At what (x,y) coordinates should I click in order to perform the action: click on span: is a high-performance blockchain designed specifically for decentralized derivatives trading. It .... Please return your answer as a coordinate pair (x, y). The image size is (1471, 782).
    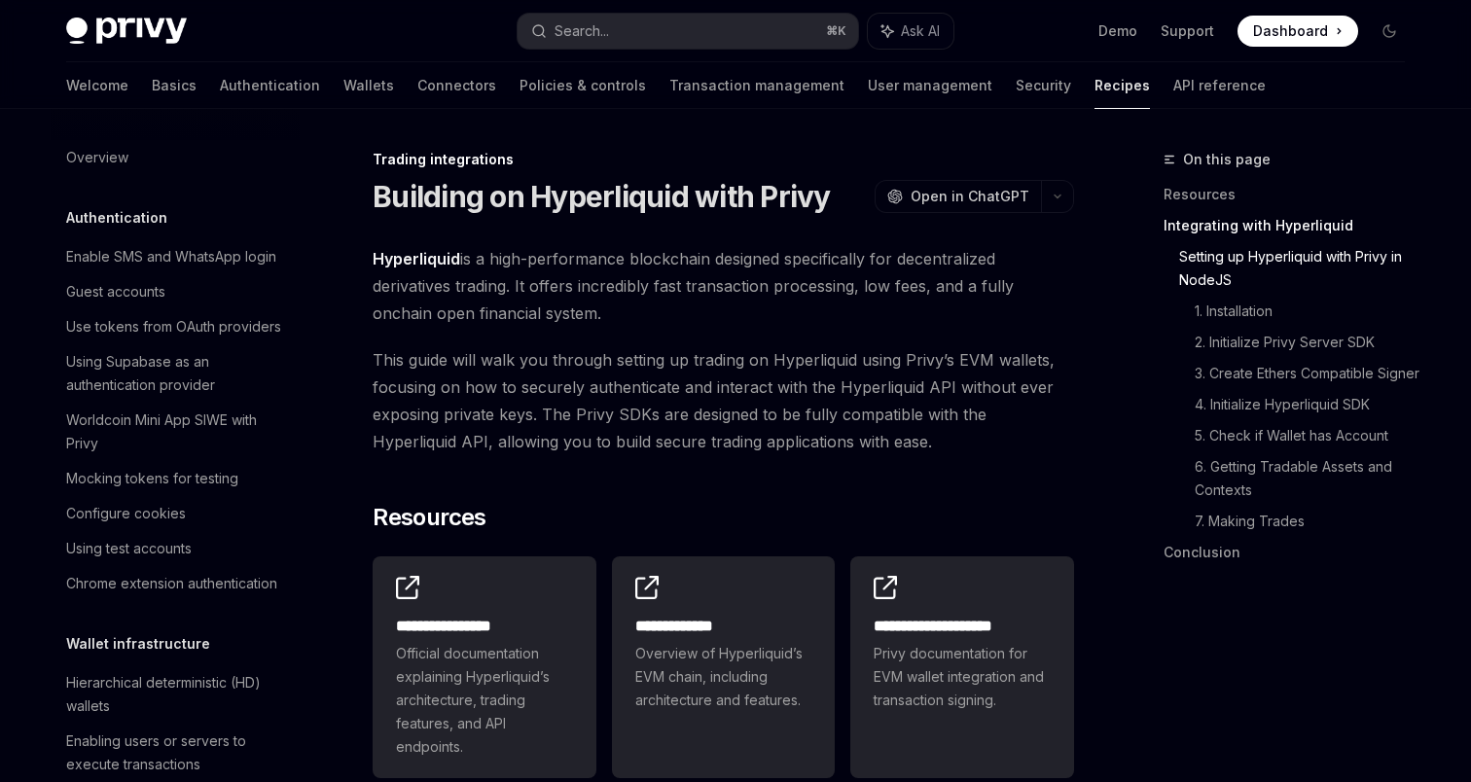
    Looking at the image, I should click on (723, 286).